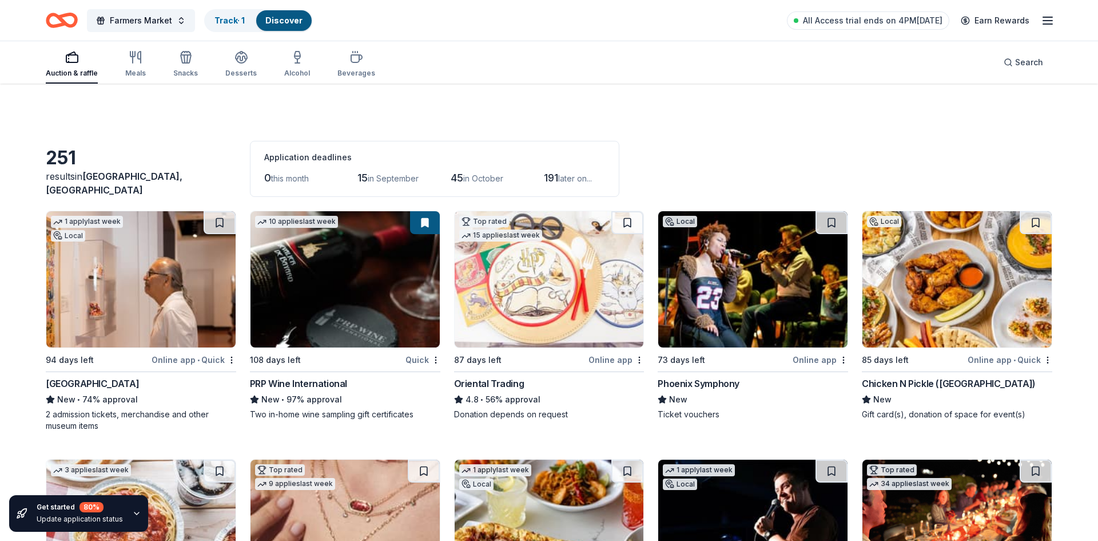  I want to click on button: Meals, so click(136, 65).